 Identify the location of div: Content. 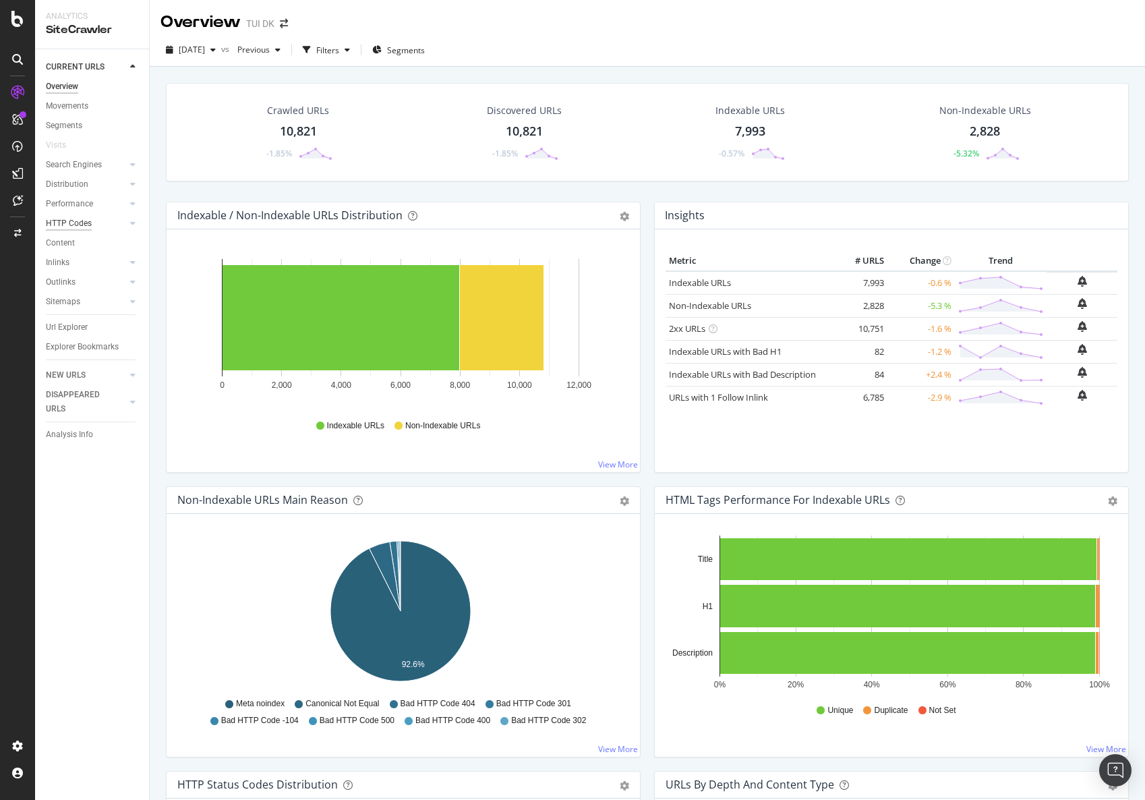
(60, 243).